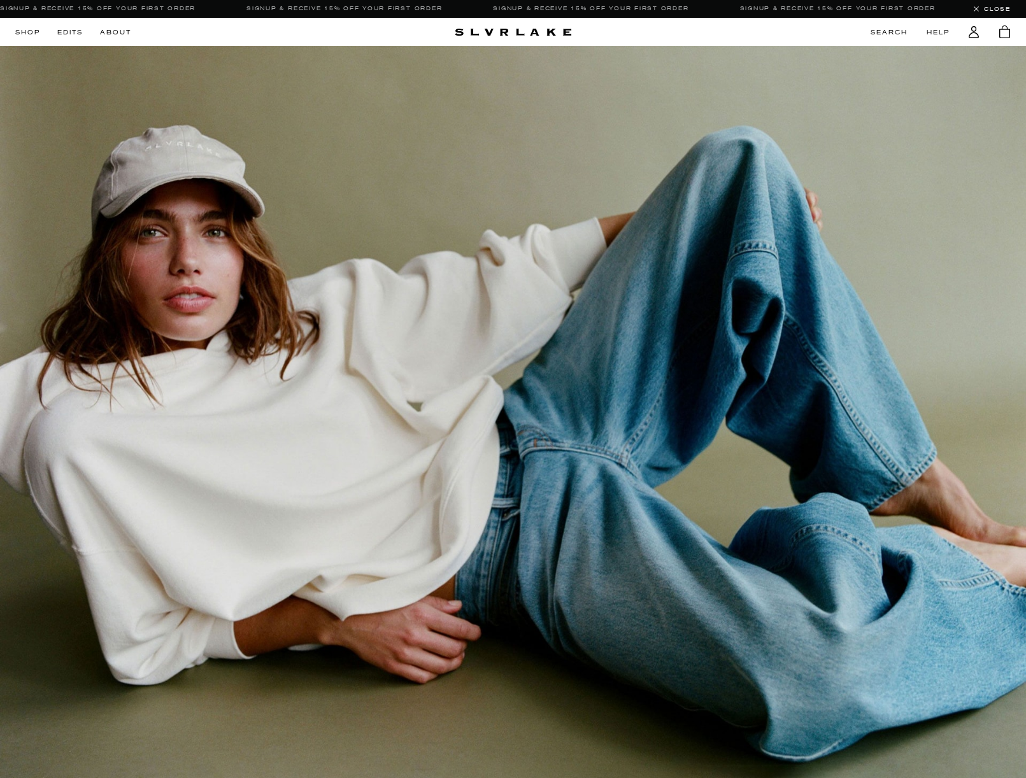 The image size is (1026, 778). What do you see at coordinates (992, 9) in the screenshot?
I see `button: Close` at bounding box center [992, 9].